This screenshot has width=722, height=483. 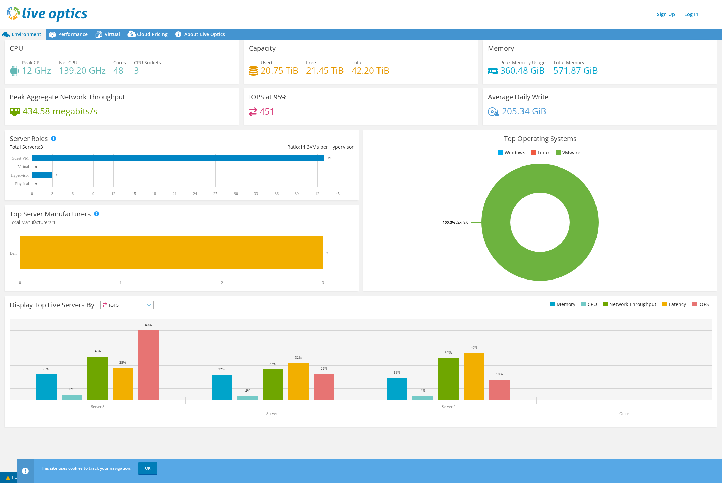 I want to click on text: Virtual, so click(x=24, y=167).